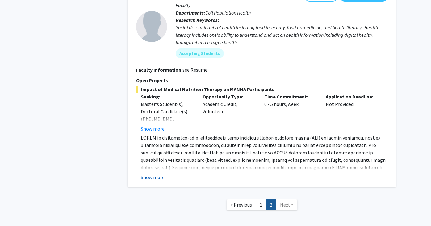 This screenshot has height=226, width=431. Describe the element at coordinates (262, 205) in the screenshot. I see `nav: Page navigation` at that location.